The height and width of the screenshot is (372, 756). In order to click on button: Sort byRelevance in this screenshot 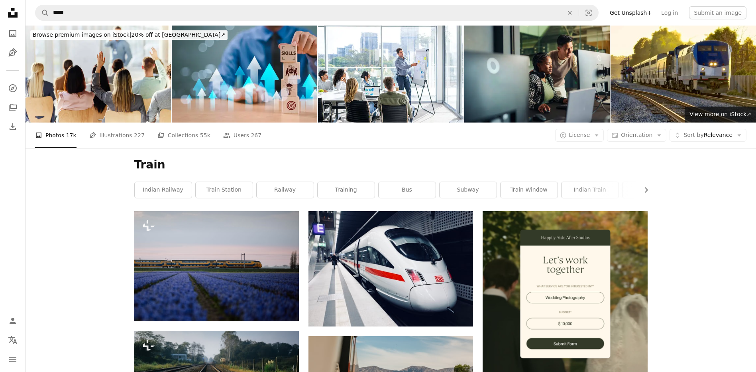, I will do `click(708, 135)`.